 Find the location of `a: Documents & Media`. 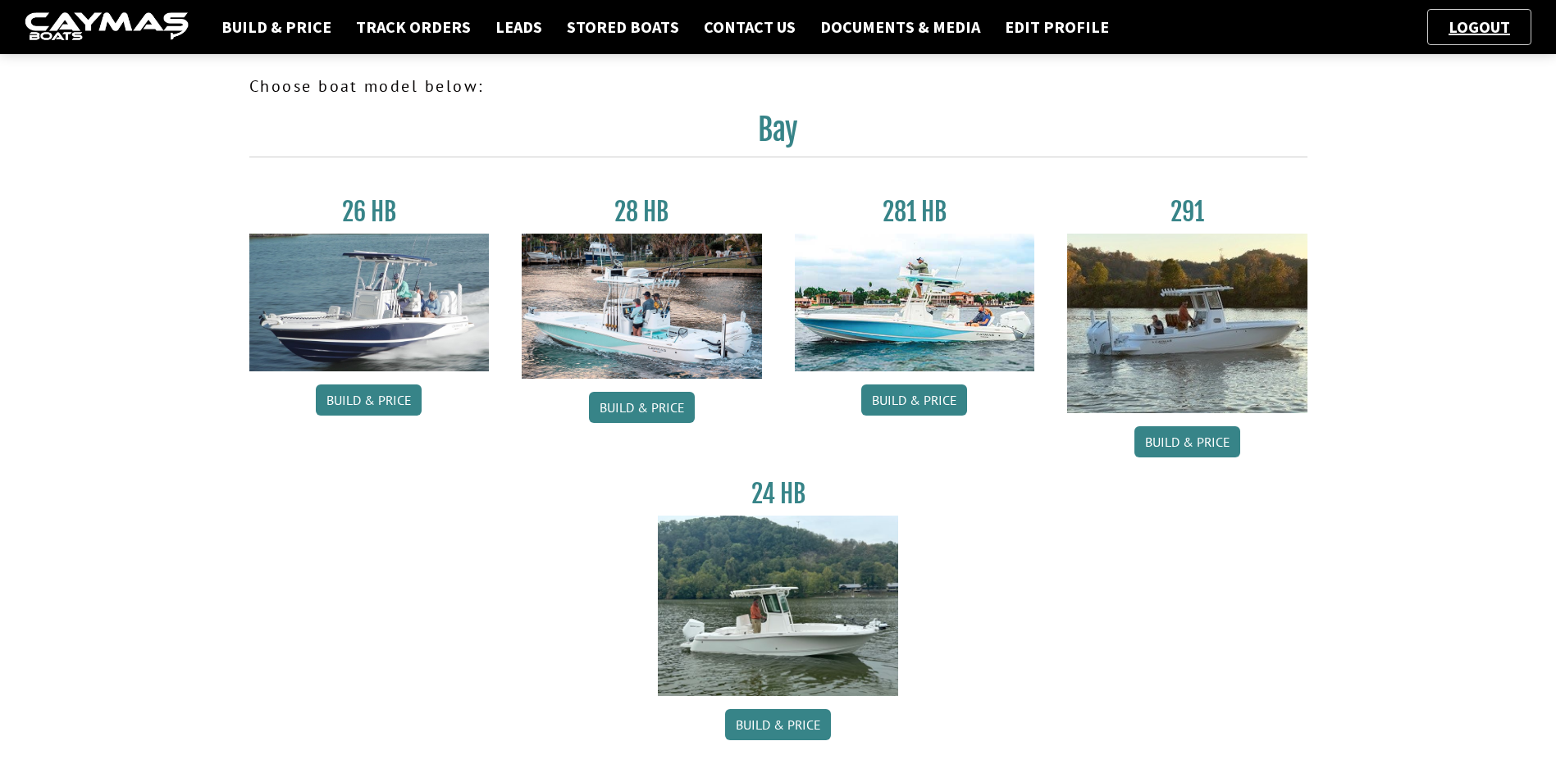

a: Documents & Media is located at coordinates (900, 27).